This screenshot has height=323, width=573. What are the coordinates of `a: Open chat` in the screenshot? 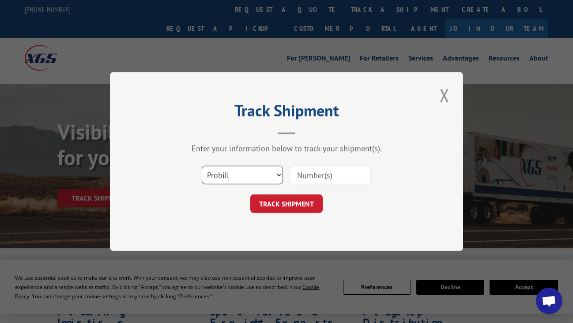 It's located at (549, 300).